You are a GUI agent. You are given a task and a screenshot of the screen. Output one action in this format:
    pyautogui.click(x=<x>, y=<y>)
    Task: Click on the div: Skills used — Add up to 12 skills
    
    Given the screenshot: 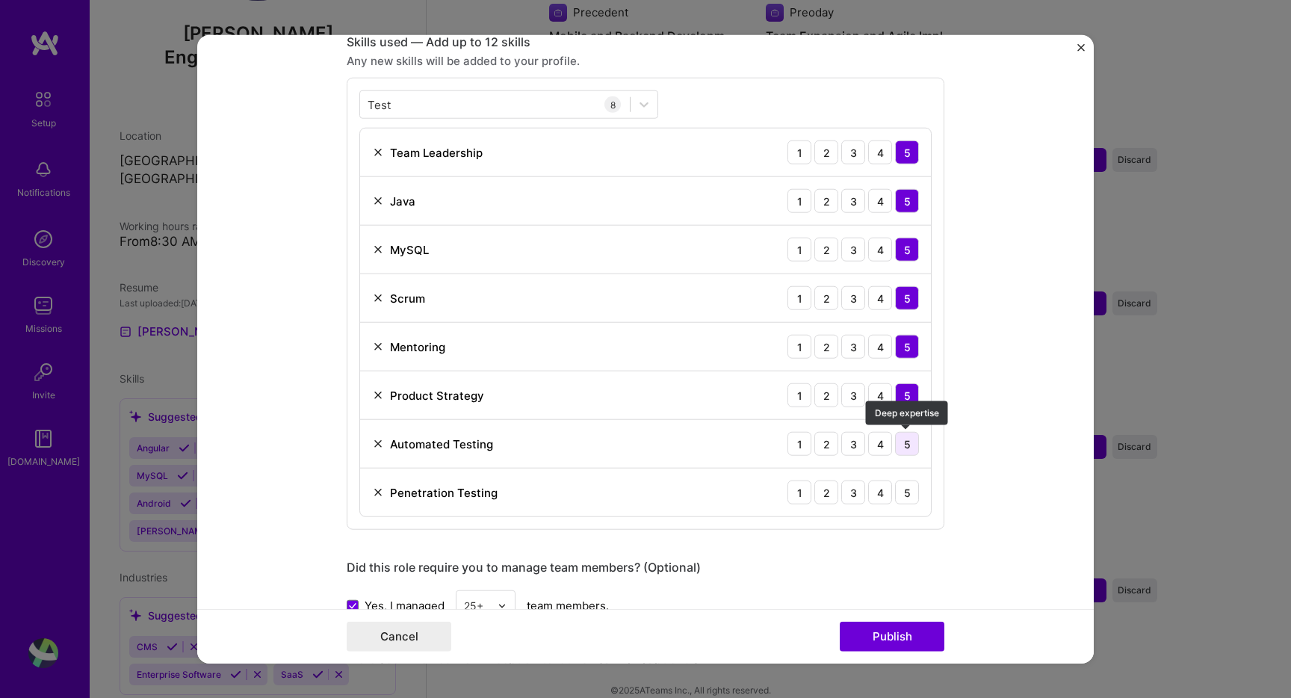 What is the action you would take?
    pyautogui.click(x=646, y=42)
    